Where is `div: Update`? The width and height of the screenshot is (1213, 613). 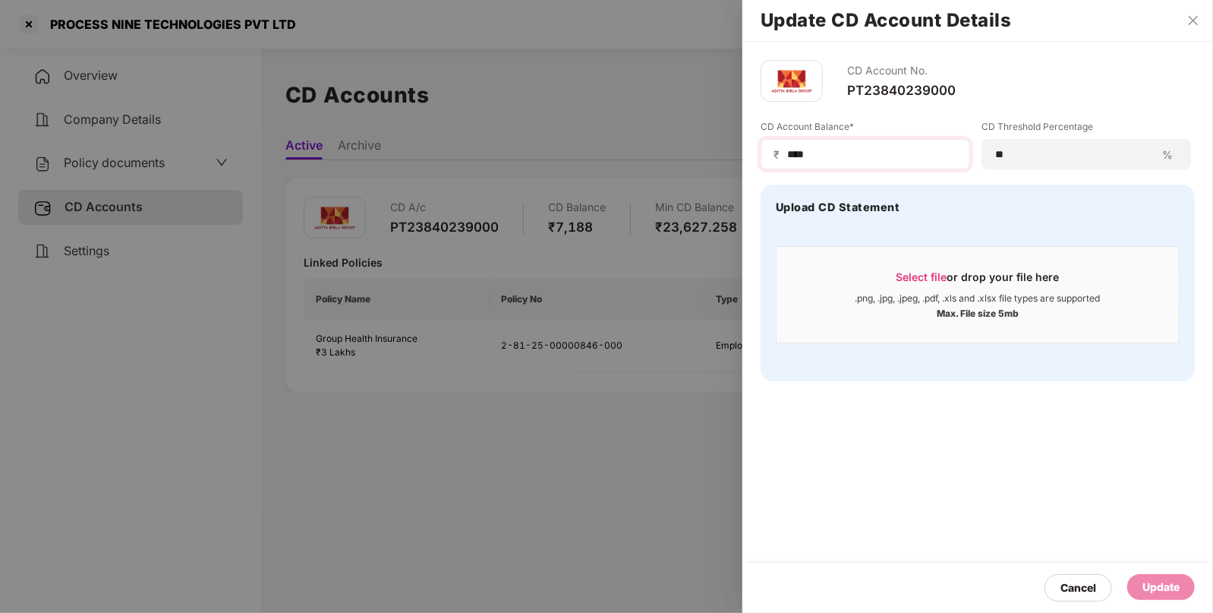 div: Update is located at coordinates (1161, 587).